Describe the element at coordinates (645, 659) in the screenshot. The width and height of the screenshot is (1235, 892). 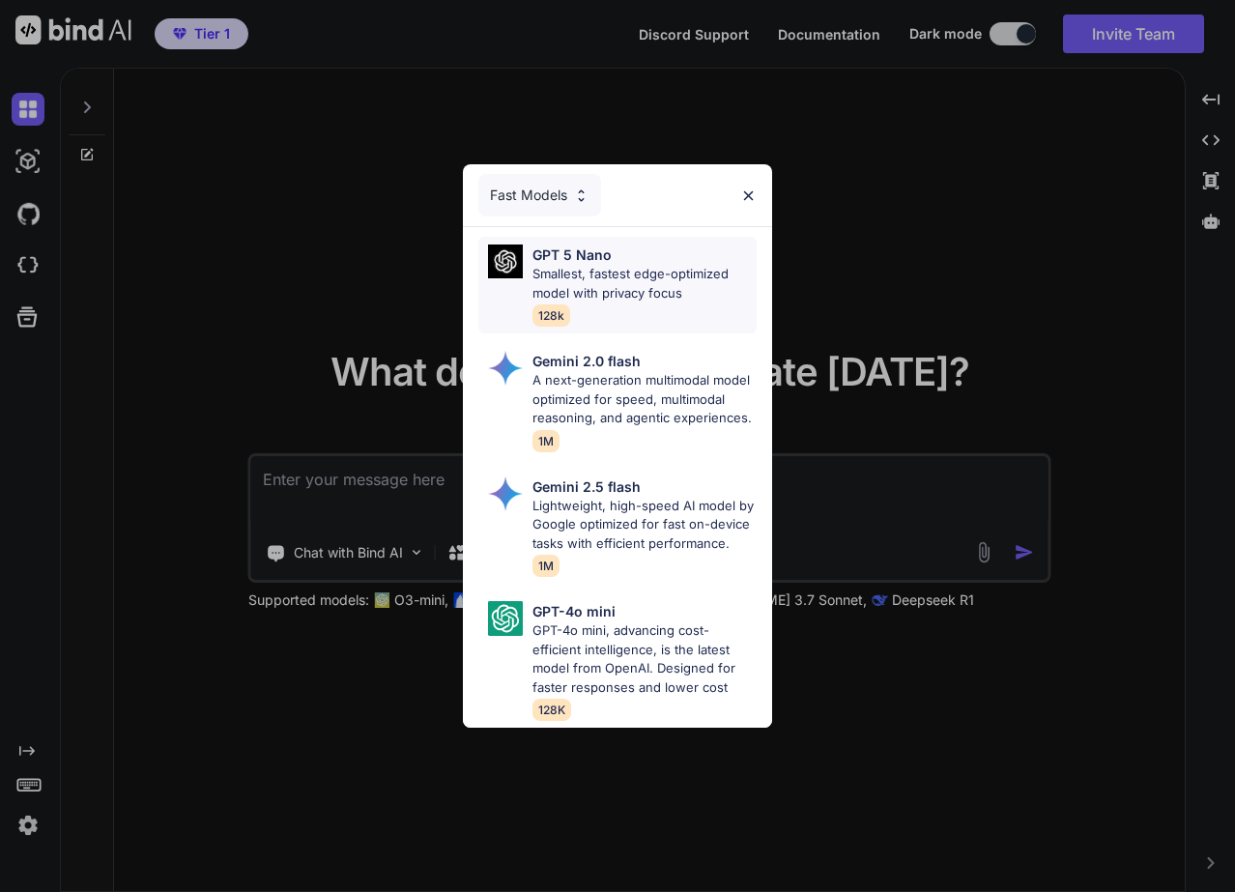
I see `p: GPT-4o mini, advancing cost-efficient intelligence, is the latest model from OpenAI. Designed for...` at that location.